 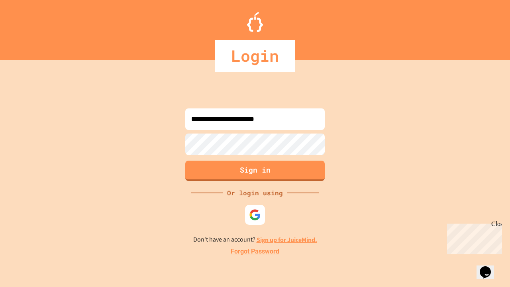 I want to click on p: Don't have an account?, so click(x=255, y=239).